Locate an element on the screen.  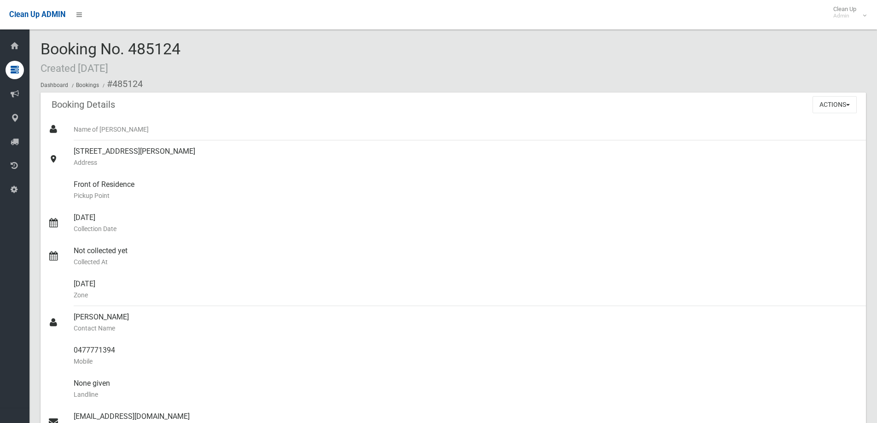
div: Front of Residence is located at coordinates (466, 190).